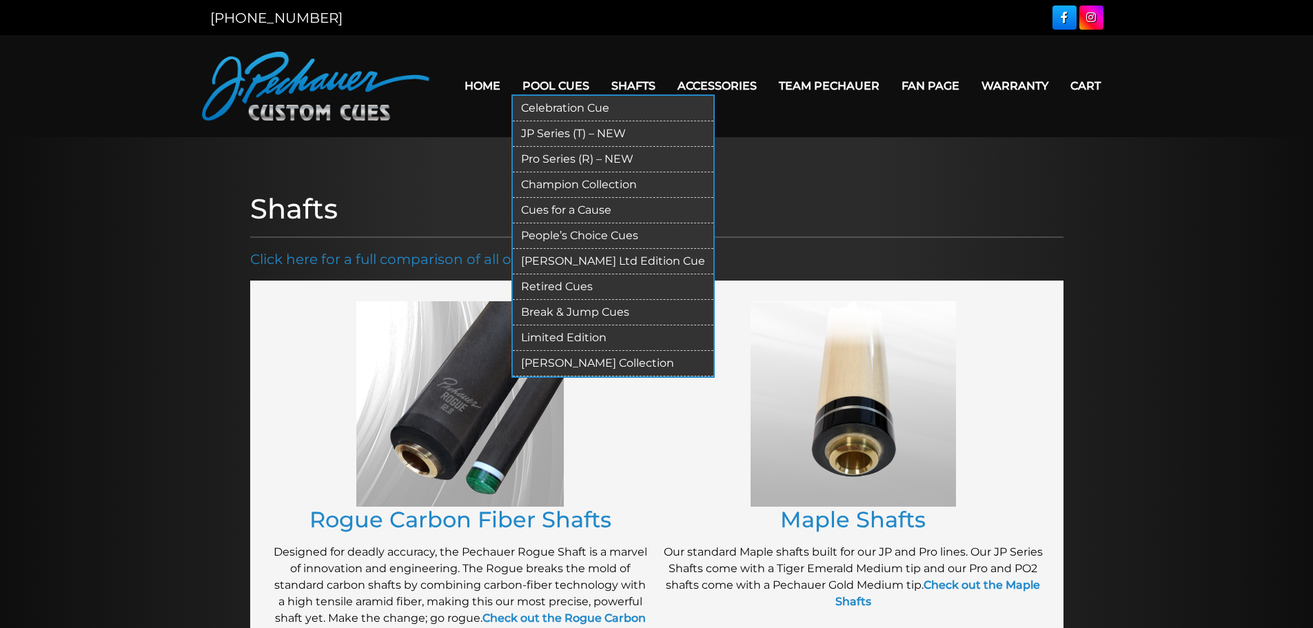 The width and height of the screenshot is (1313, 628). Describe the element at coordinates (443, 259) in the screenshot. I see `a: Click here for a full comparison of all of our break shafts.` at that location.